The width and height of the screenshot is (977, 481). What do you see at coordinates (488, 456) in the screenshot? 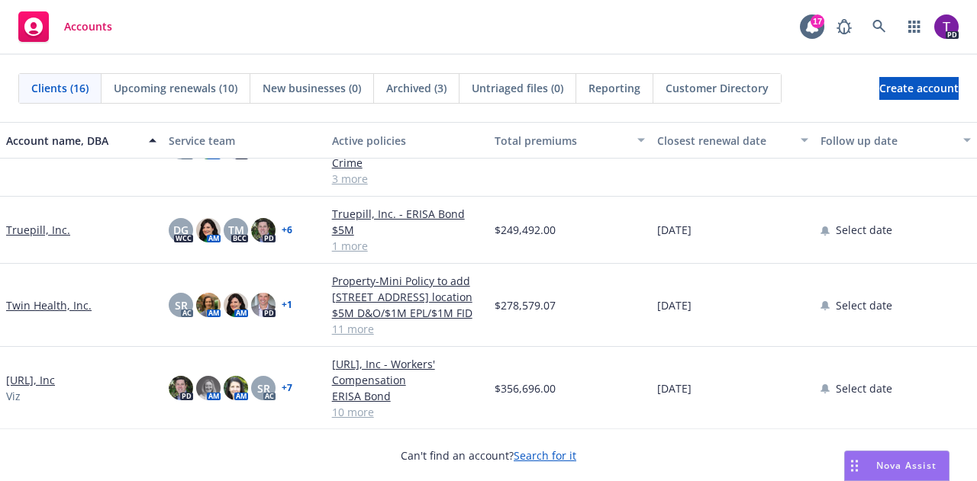
I see `span: Can't find an account?` at bounding box center [488, 456].